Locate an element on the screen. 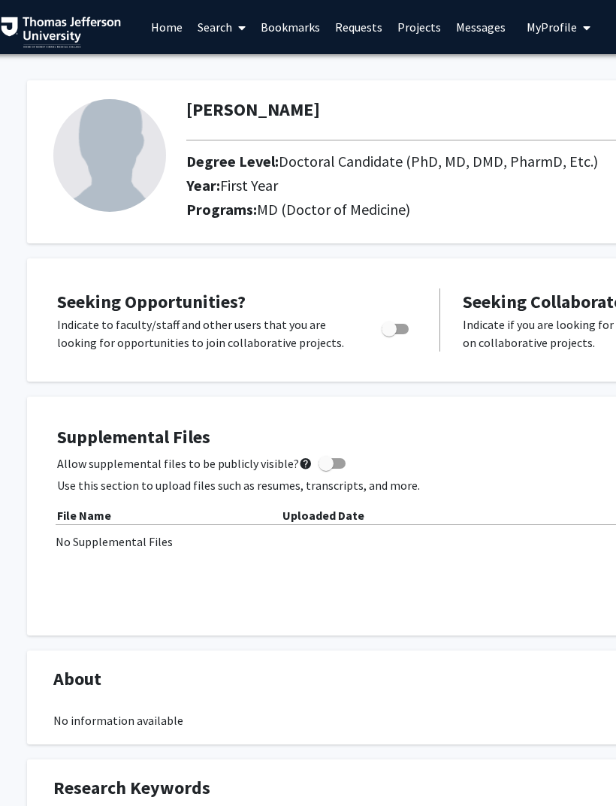 The height and width of the screenshot is (806, 616). a: Projects is located at coordinates (419, 27).